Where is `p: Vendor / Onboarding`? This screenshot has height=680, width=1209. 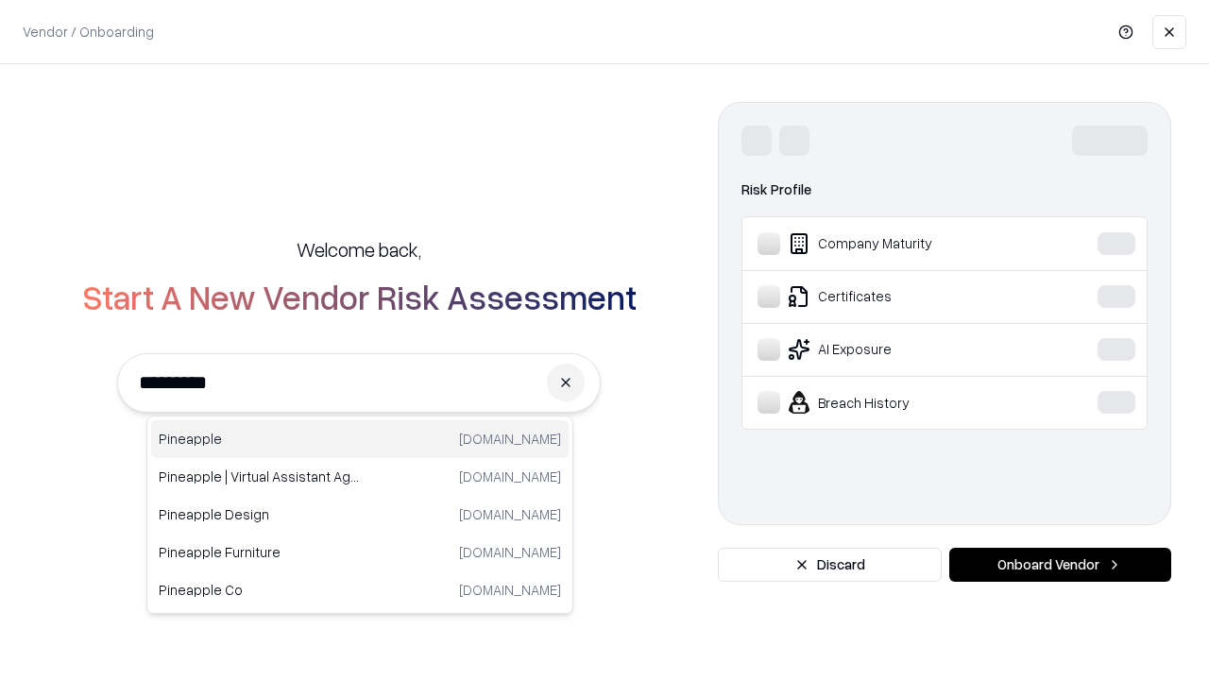 p: Vendor / Onboarding is located at coordinates (88, 31).